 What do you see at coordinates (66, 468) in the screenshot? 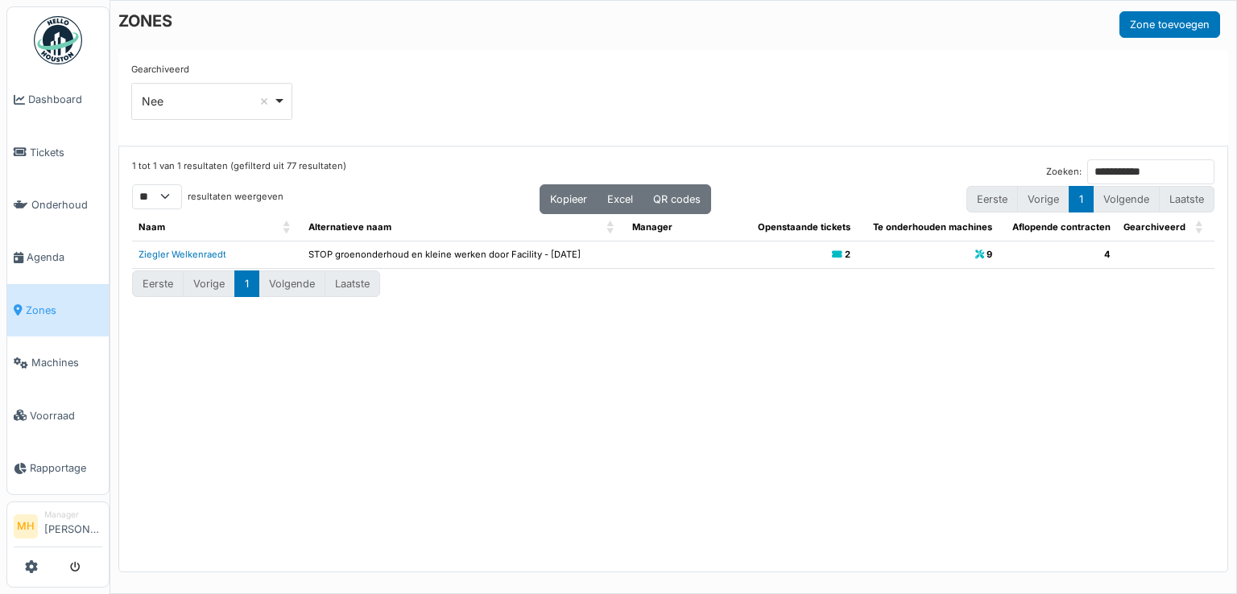
I see `span: Rapportage` at bounding box center [66, 468].